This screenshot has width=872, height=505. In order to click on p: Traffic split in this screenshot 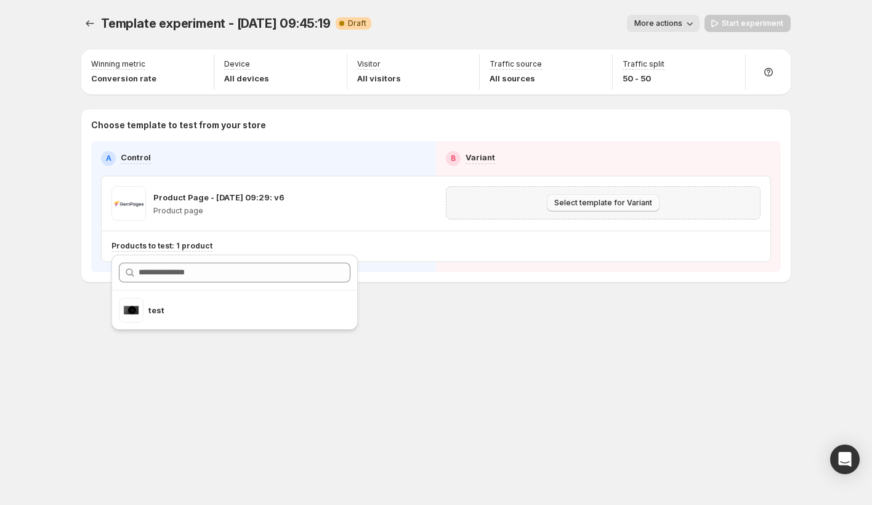, I will do `click(644, 64)`.